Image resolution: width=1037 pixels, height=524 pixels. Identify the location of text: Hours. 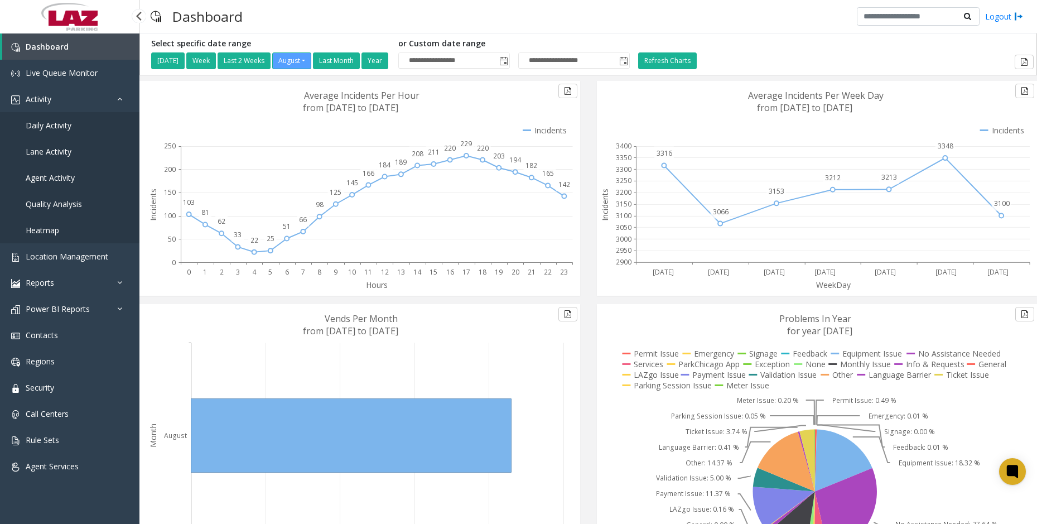
(377, 285).